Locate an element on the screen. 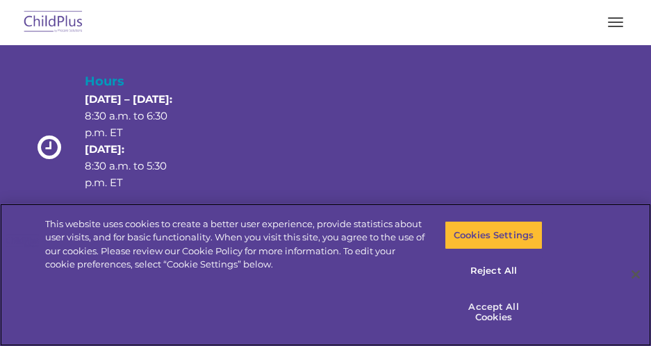 Image resolution: width=651 pixels, height=346 pixels. button: Close is located at coordinates (636, 275).